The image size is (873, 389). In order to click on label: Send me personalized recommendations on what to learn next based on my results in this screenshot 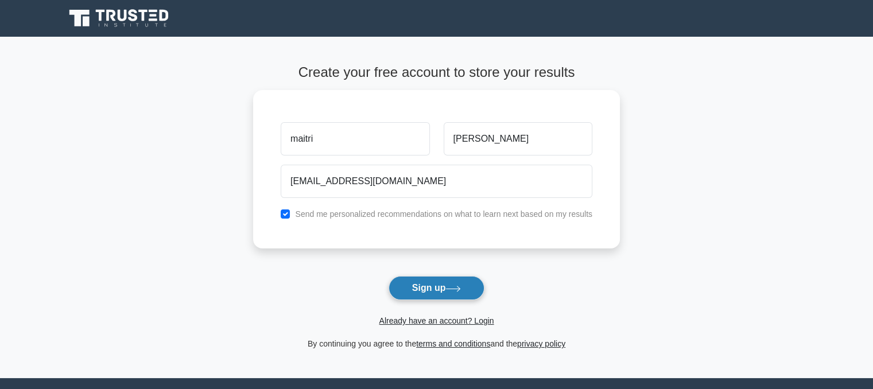, I will do `click(444, 214)`.